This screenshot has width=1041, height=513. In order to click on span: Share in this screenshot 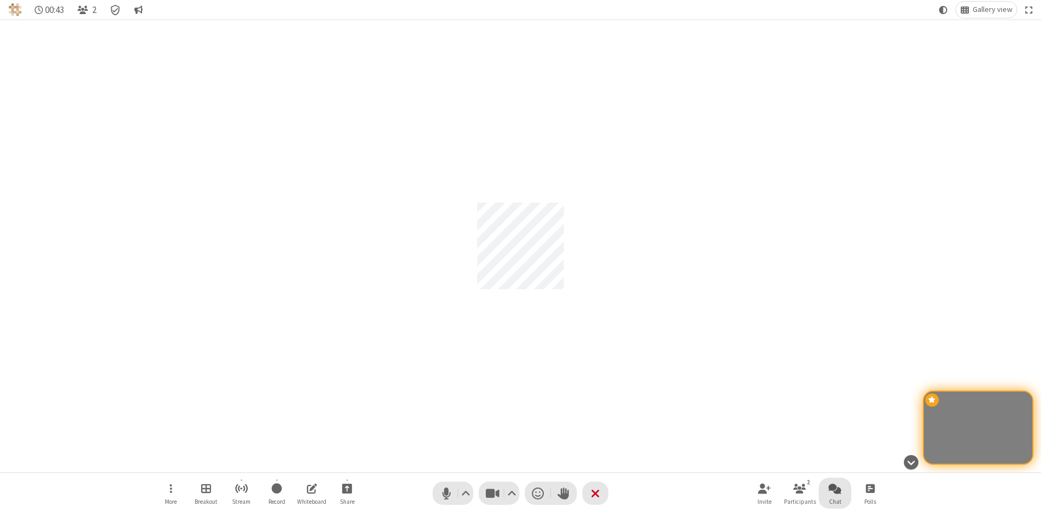, I will do `click(347, 502)`.